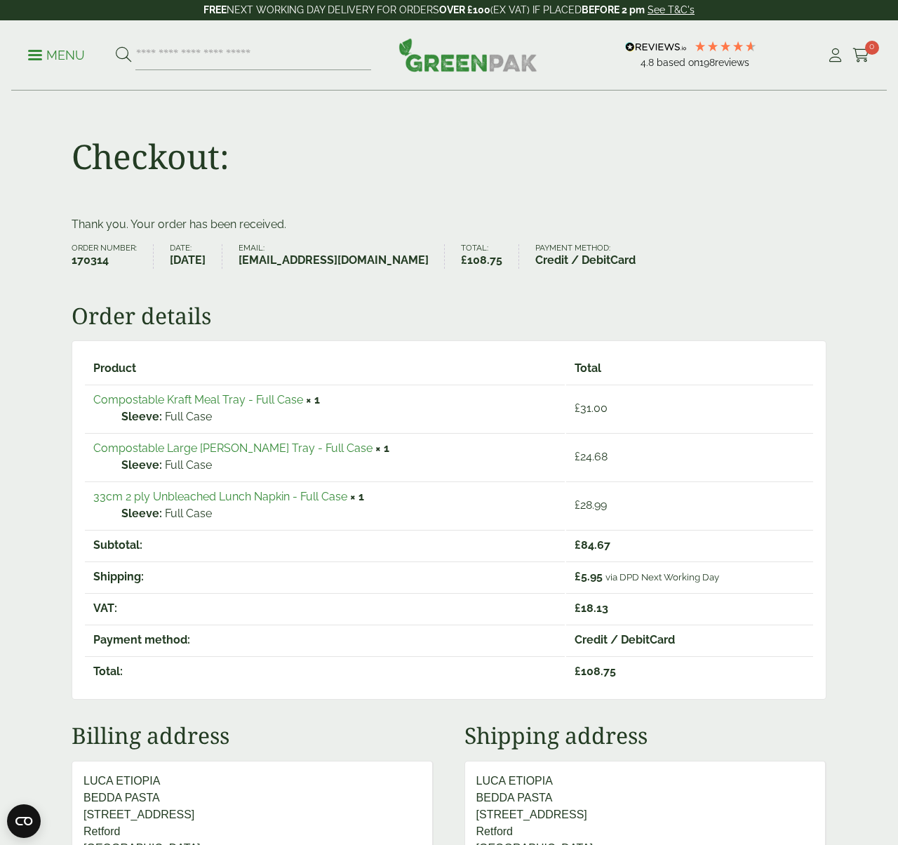 The height and width of the screenshot is (845, 898). What do you see at coordinates (325, 671) in the screenshot?
I see `th: Total:` at bounding box center [325, 671].